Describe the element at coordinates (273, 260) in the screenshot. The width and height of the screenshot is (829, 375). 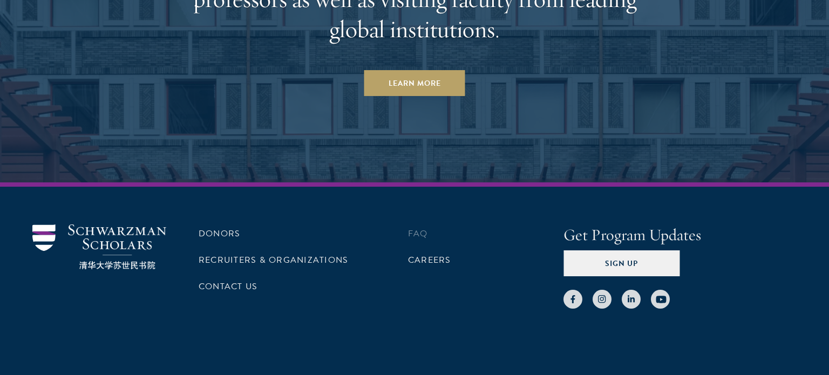
I see `a: Recruiters & Organizations` at that location.